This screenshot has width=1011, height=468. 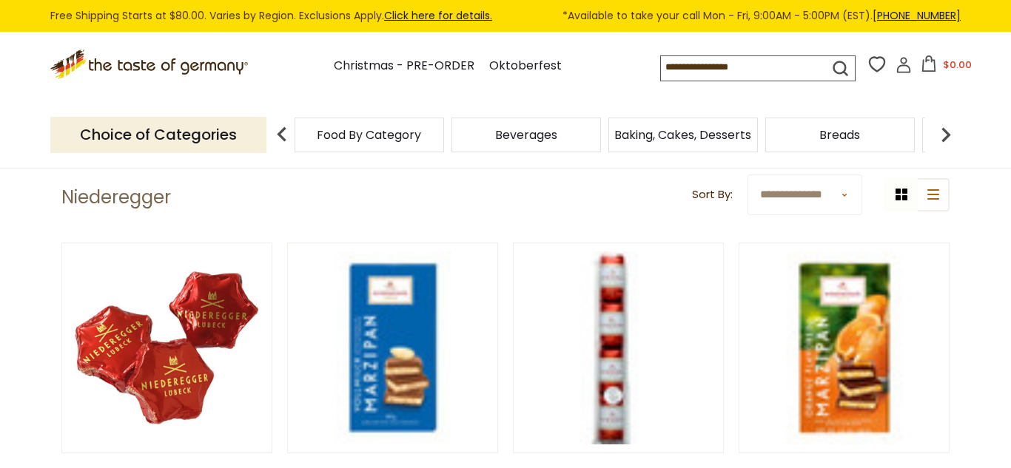 I want to click on a: Baking, Cakes, Desserts, so click(x=682, y=135).